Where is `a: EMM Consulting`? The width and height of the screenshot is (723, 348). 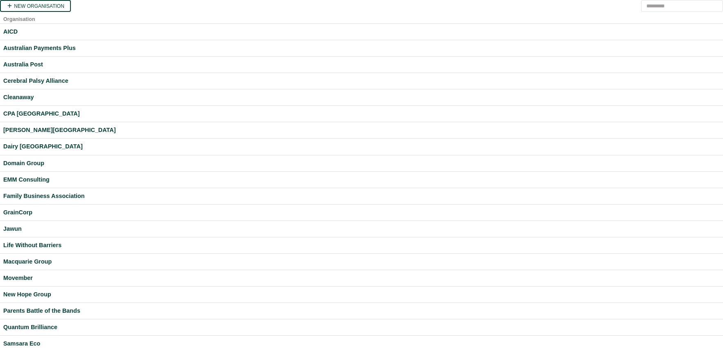
a: EMM Consulting is located at coordinates (361, 179).